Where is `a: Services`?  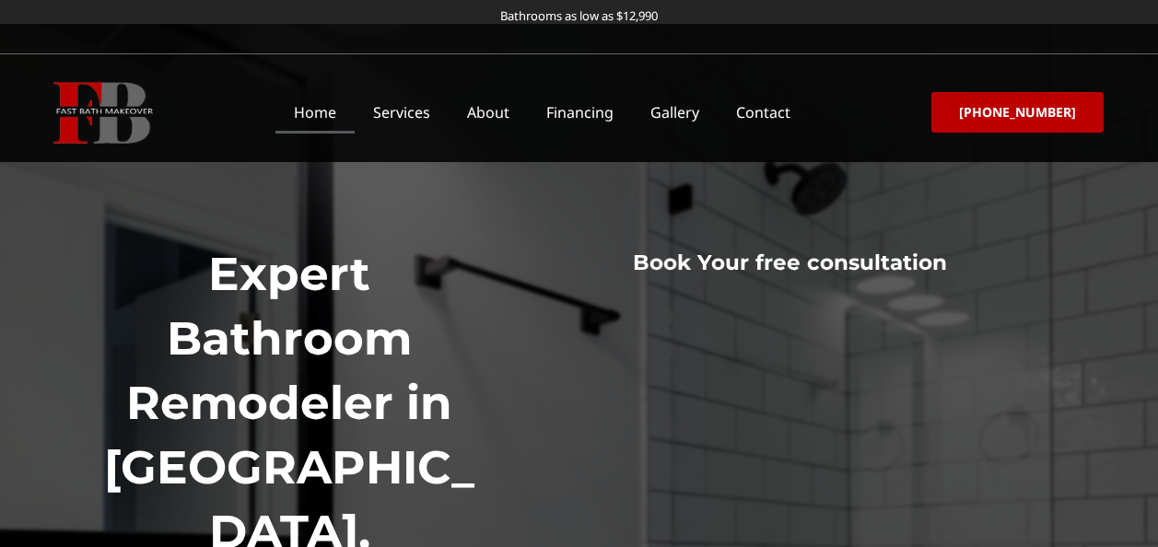 a: Services is located at coordinates (402, 112).